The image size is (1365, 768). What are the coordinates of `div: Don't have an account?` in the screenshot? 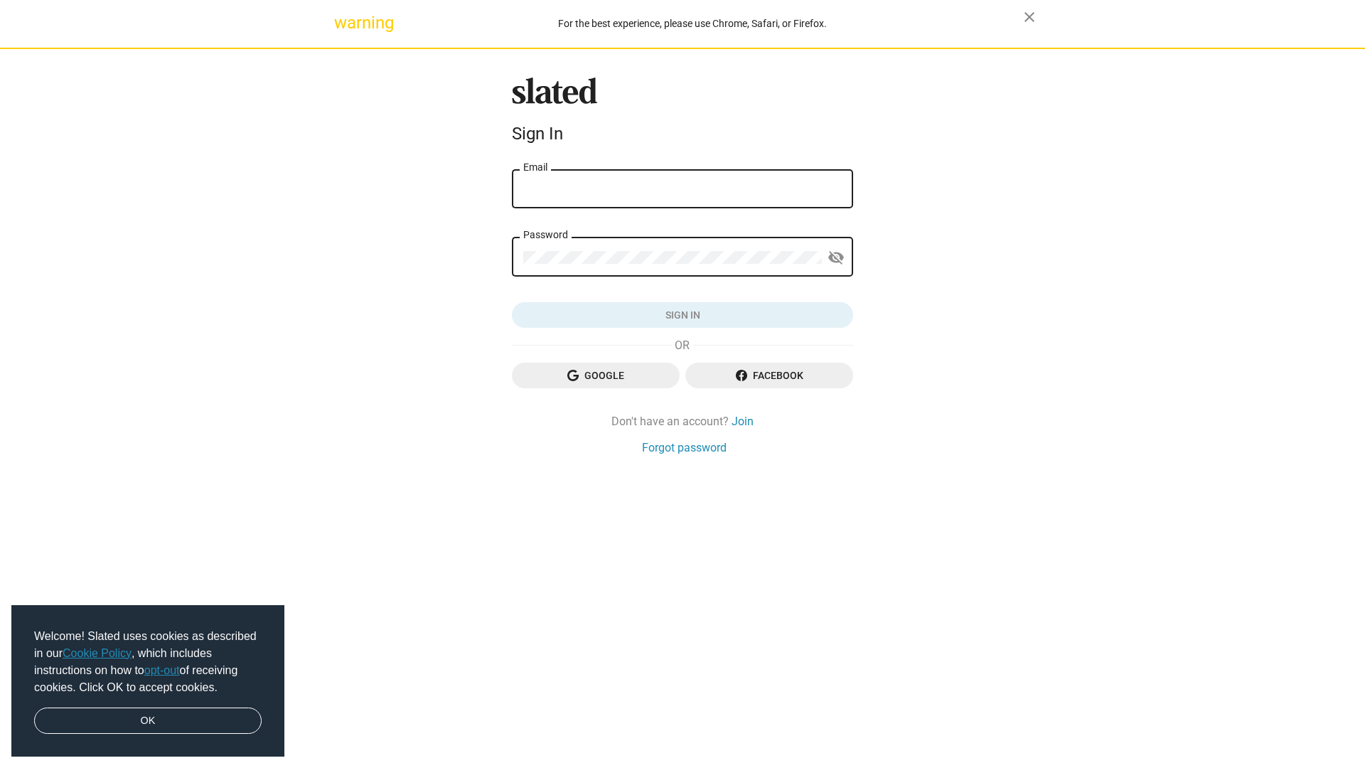 It's located at (683, 421).